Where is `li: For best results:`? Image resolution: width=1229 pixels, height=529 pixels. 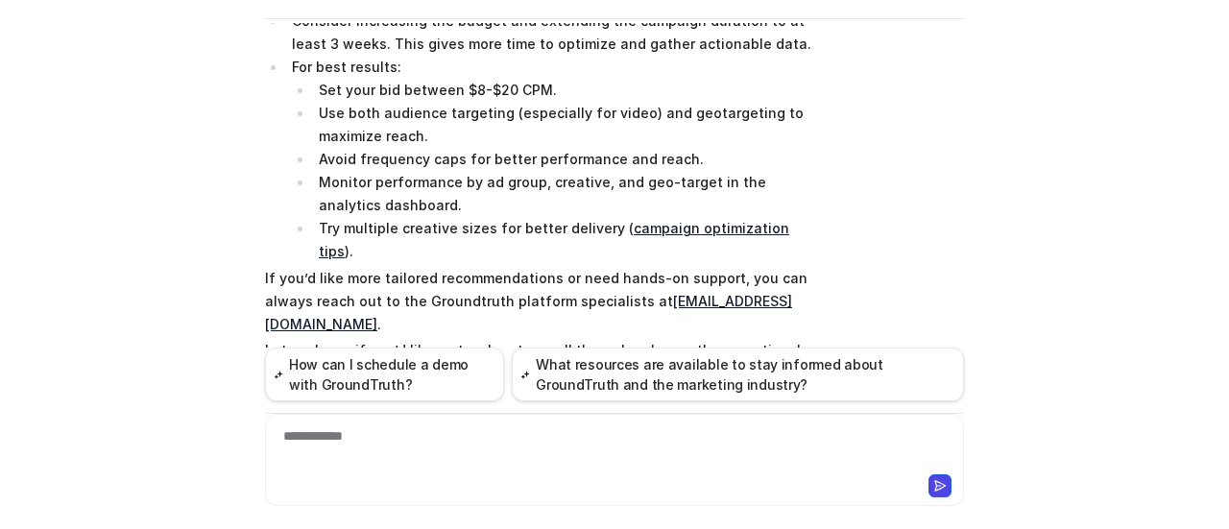
li: For best results: is located at coordinates (556, 159).